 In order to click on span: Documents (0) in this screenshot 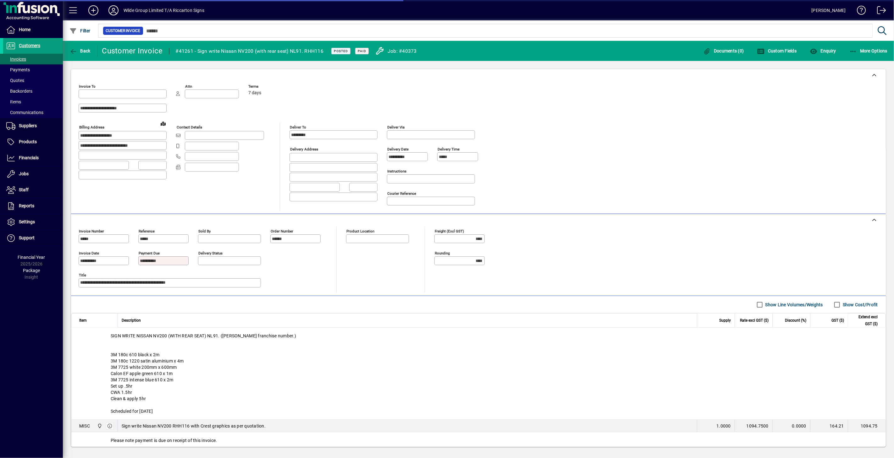, I will do `click(724, 51)`.